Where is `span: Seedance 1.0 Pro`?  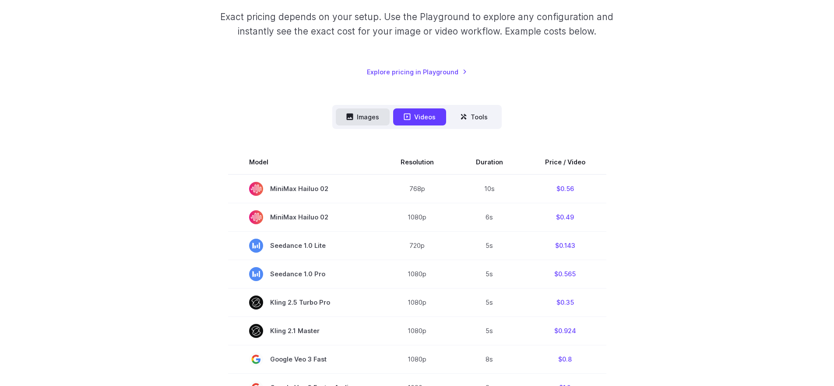
span: Seedance 1.0 Pro is located at coordinates (304, 274).